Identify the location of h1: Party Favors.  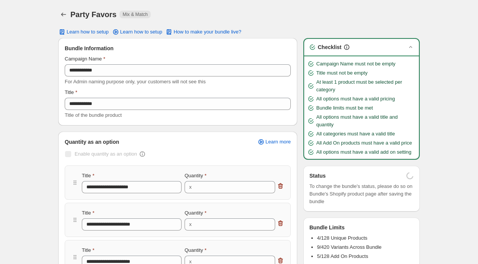
(93, 14).